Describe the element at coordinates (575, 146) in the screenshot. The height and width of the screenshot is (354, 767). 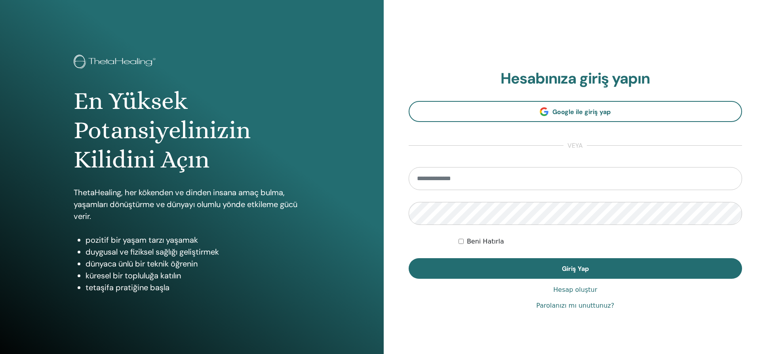
I see `span: veya` at that location.